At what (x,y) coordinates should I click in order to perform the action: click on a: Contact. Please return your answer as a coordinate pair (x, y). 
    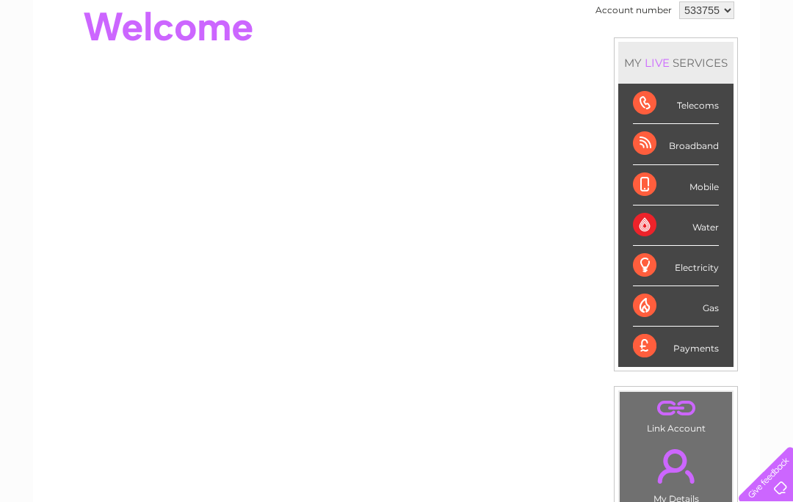
    Looking at the image, I should click on (713, 68).